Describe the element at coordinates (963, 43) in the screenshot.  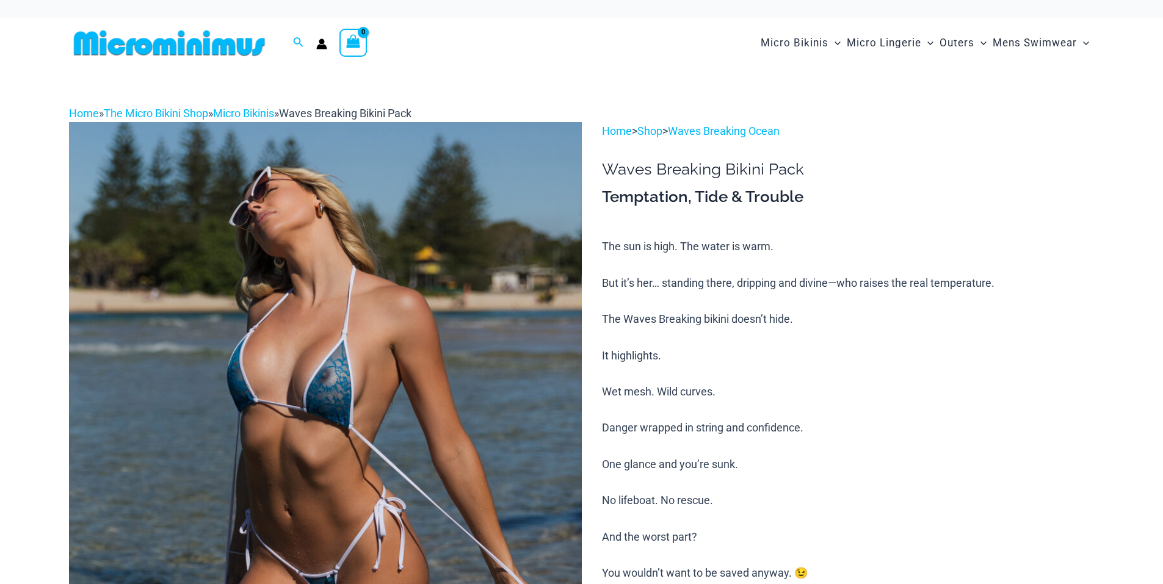
I see `a: OutersMenu ToggleMenu Toggle` at that location.